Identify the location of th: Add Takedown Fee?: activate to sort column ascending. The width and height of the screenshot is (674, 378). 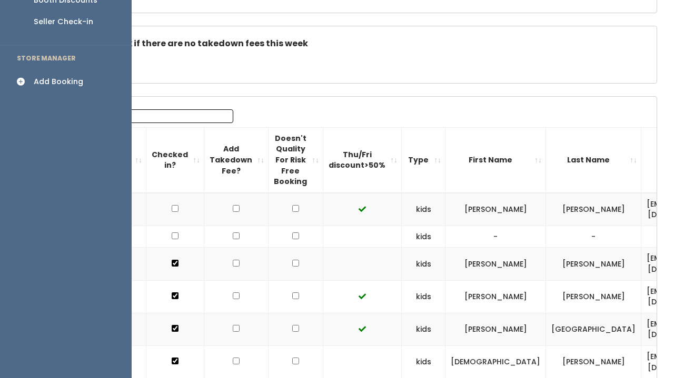
(236, 160).